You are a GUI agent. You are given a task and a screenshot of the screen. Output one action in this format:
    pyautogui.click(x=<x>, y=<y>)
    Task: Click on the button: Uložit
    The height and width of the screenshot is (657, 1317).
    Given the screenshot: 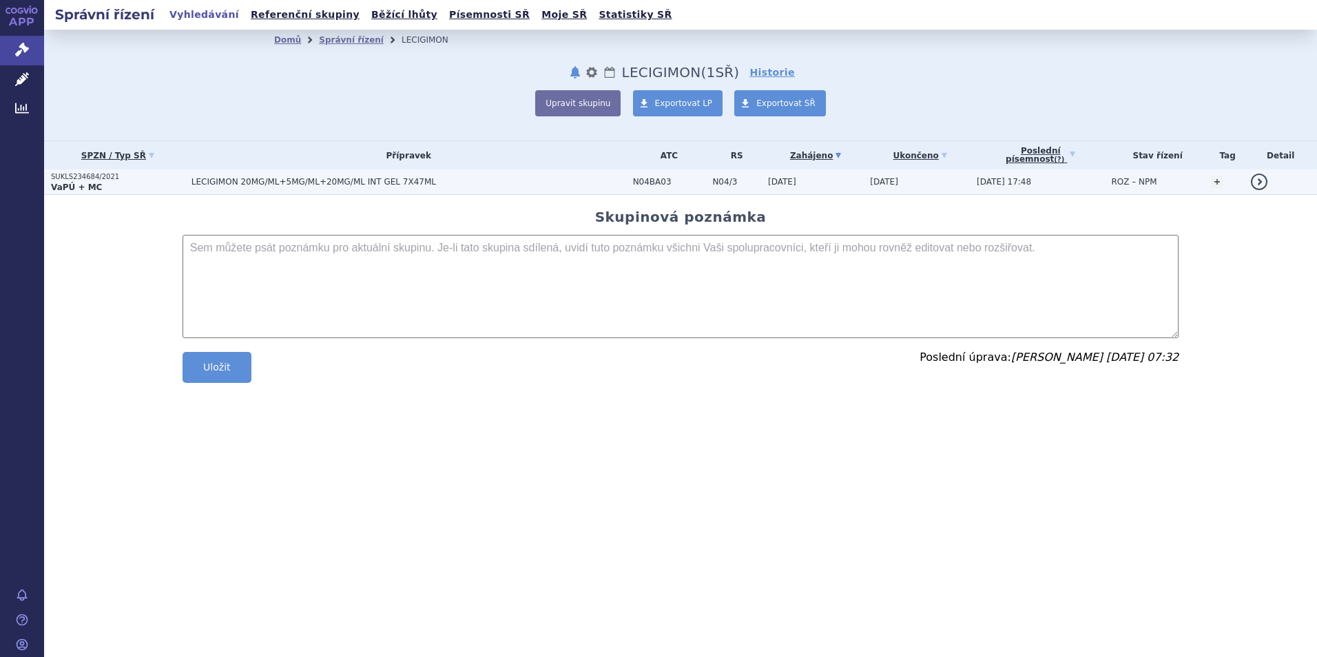 What is the action you would take?
    pyautogui.click(x=217, y=367)
    